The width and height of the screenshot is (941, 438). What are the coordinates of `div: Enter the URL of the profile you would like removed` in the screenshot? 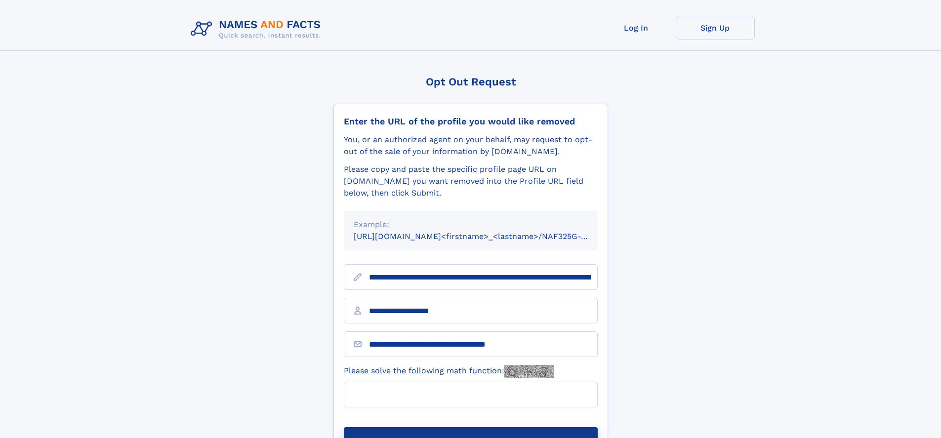 It's located at (471, 122).